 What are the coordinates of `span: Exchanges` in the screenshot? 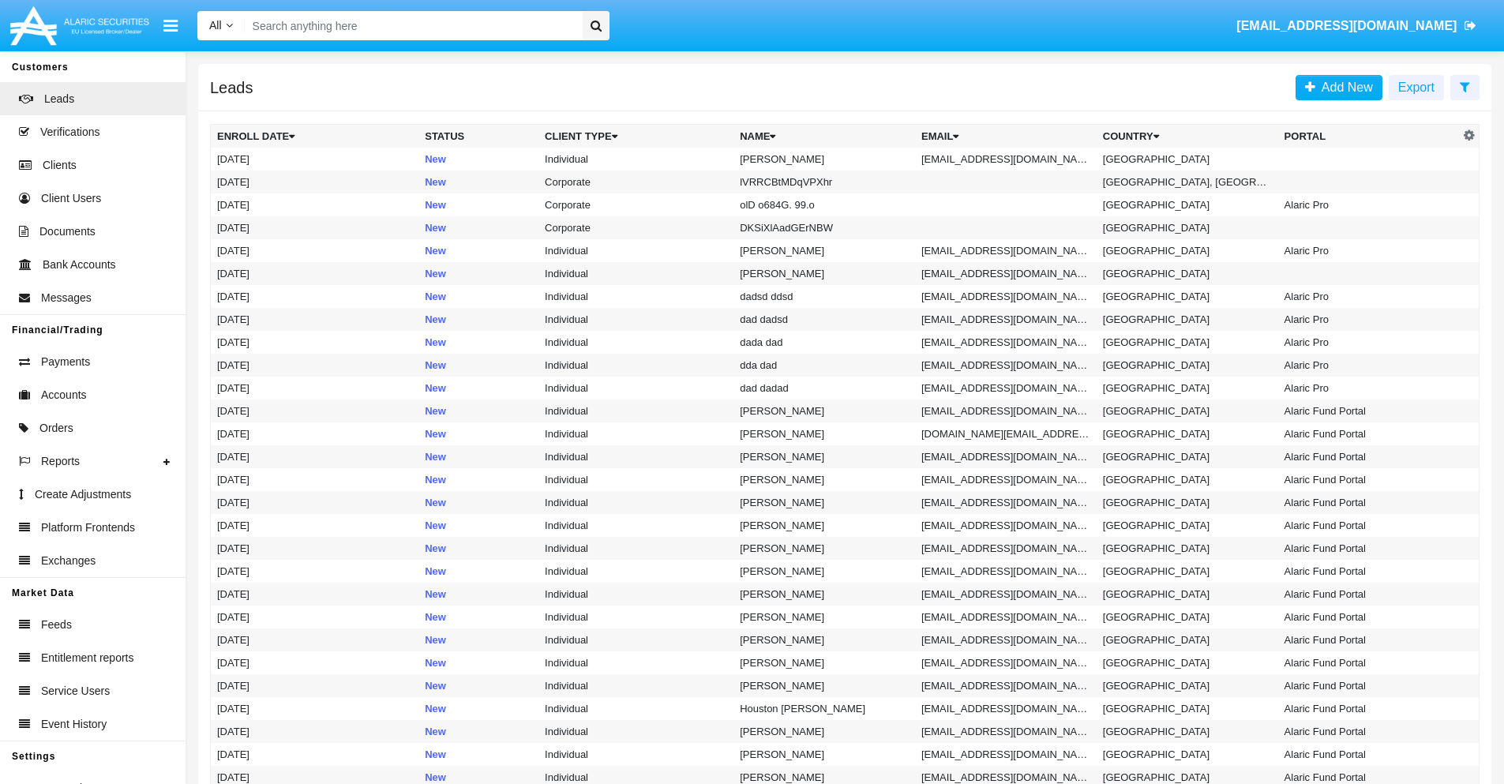 It's located at (68, 560).